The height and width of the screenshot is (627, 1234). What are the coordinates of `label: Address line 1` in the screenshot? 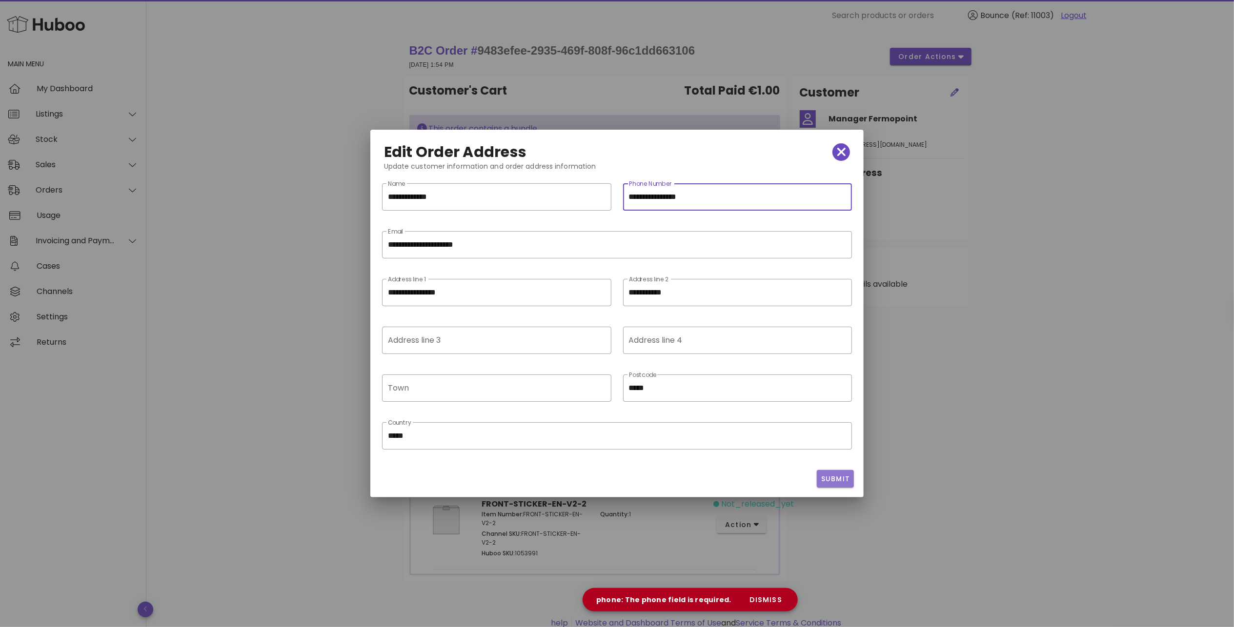 It's located at (407, 279).